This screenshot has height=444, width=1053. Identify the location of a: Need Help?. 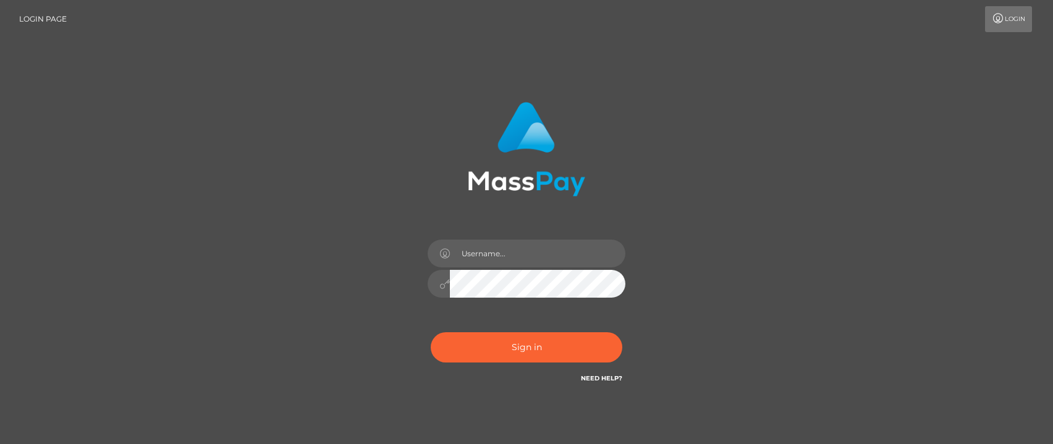
(602, 378).